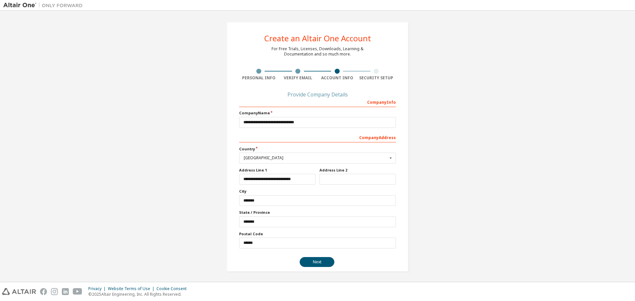 Image resolution: width=635 pixels, height=301 pixels. I want to click on label: Address Line 1, so click(277, 170).